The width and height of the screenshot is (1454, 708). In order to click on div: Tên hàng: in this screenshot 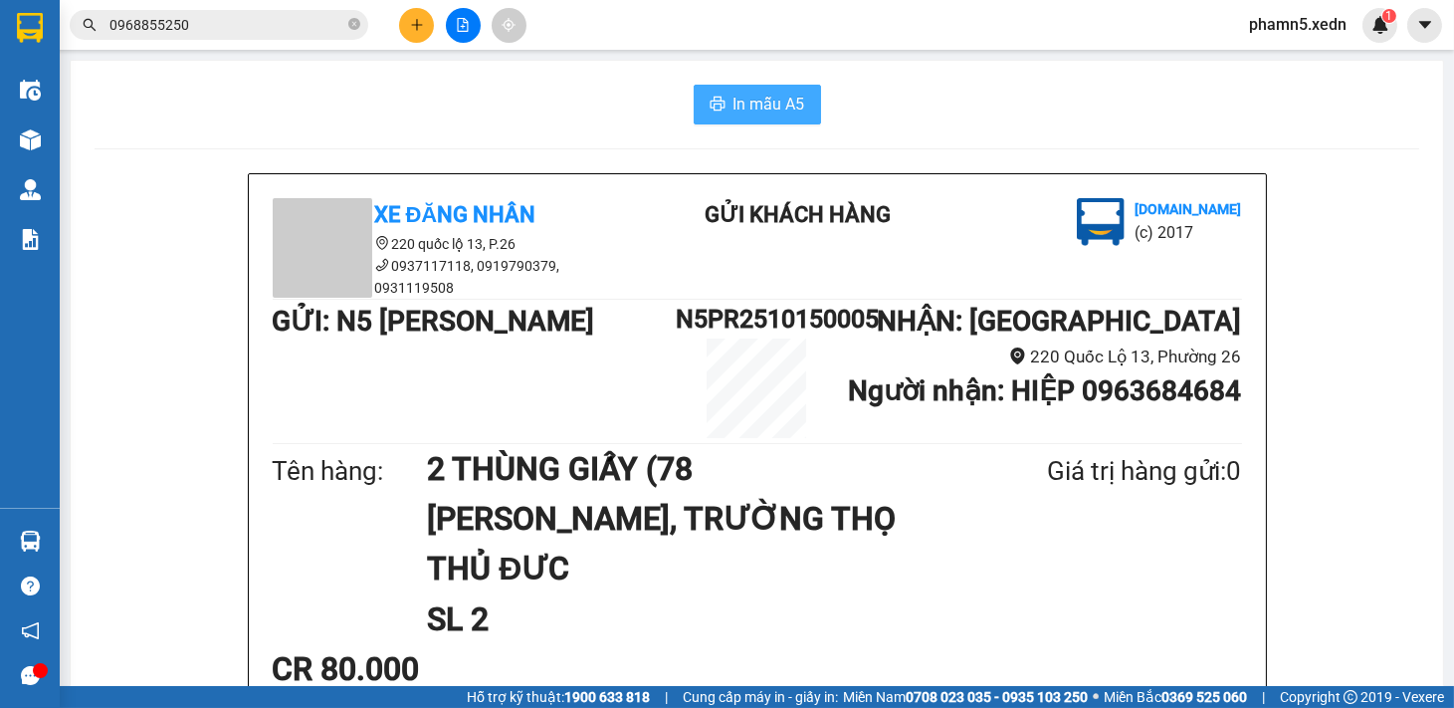, I will do `click(350, 471)`.